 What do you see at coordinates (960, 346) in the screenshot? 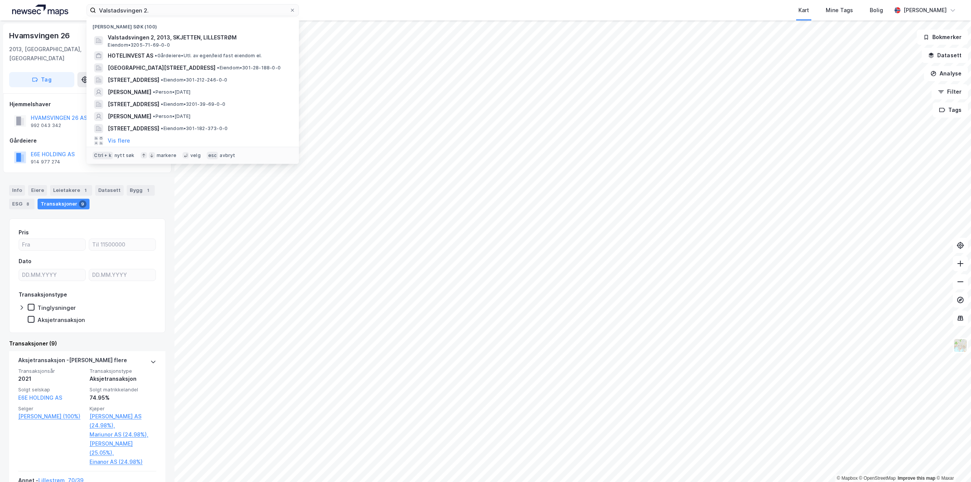
I see `img: Z` at bounding box center [960, 346].